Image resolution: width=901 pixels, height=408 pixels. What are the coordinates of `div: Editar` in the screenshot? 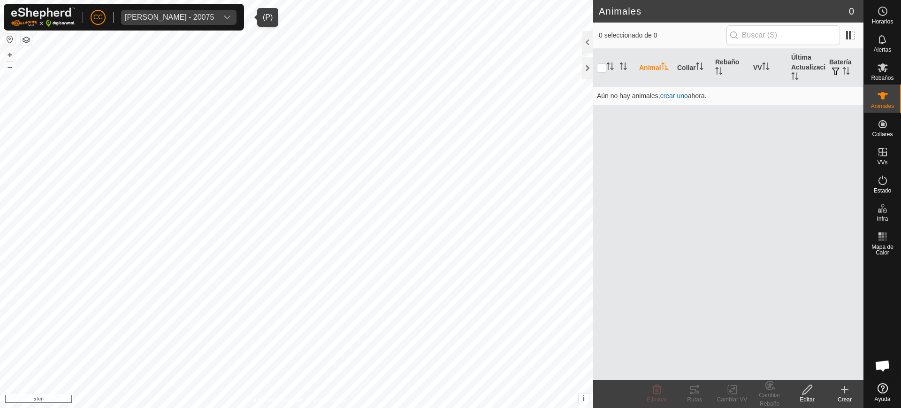 It's located at (807, 399).